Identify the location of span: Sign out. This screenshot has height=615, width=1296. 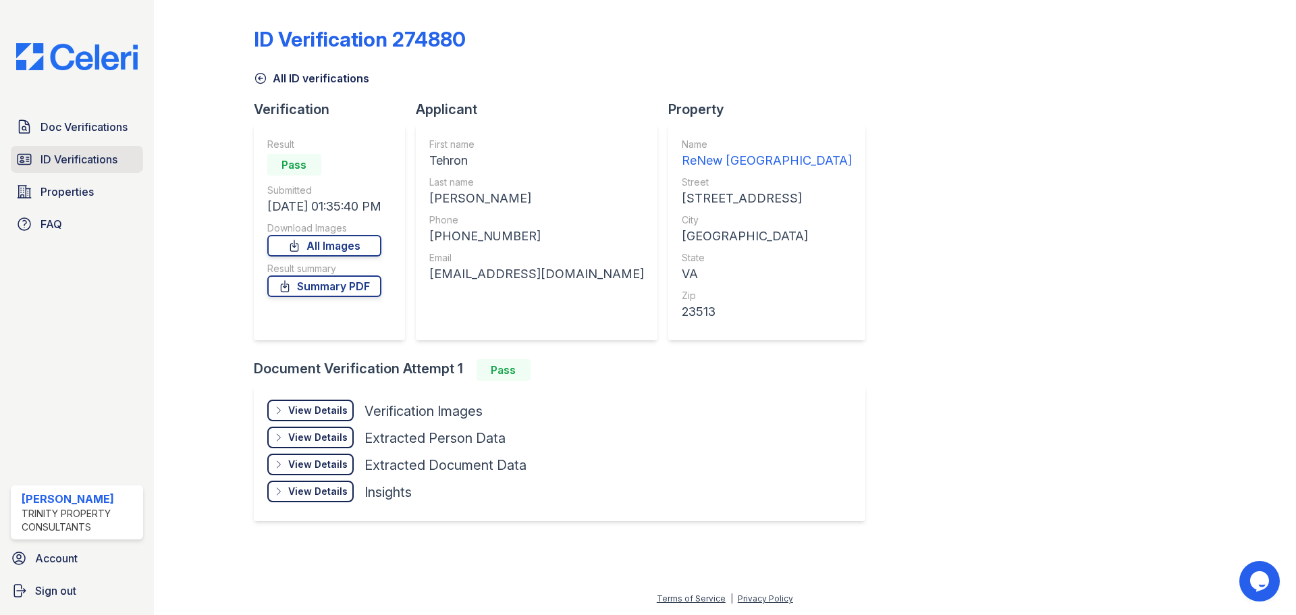
(55, 591).